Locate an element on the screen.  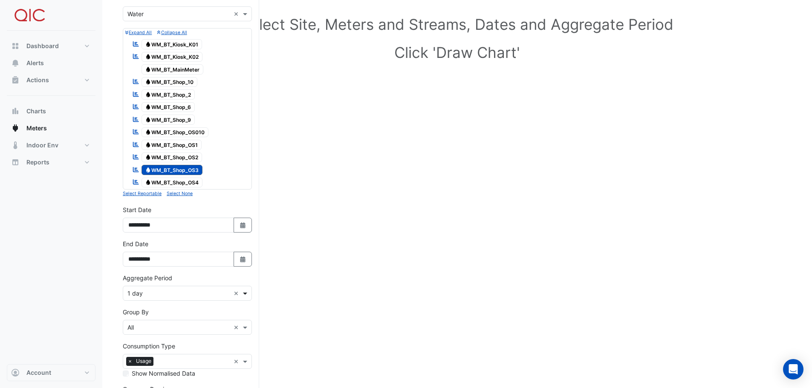
span: Usage is located at coordinates (144, 361).